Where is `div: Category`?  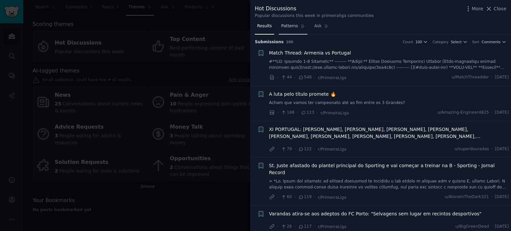 div: Category is located at coordinates (440, 42).